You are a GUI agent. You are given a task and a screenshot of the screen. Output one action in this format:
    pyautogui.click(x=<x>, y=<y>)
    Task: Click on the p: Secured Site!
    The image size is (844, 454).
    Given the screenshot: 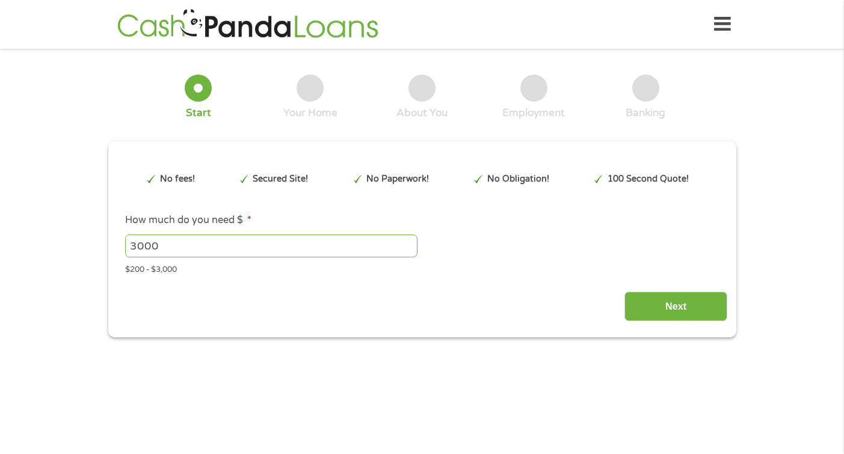 What is the action you would take?
    pyautogui.click(x=280, y=179)
    